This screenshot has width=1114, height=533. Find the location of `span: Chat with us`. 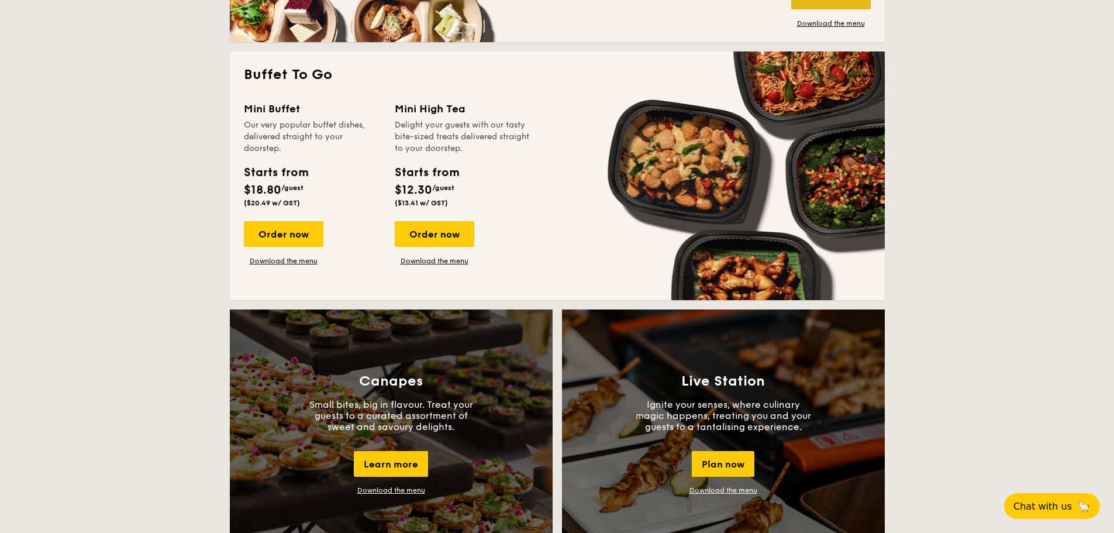

span: Chat with us is located at coordinates (1043, 506).